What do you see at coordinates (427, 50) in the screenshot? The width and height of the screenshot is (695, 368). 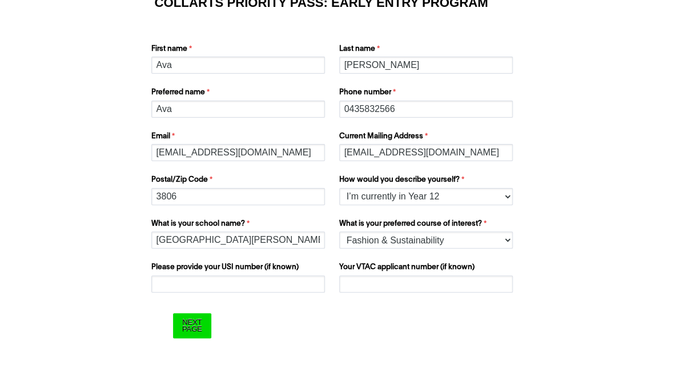 I see `label: Last name` at bounding box center [427, 50].